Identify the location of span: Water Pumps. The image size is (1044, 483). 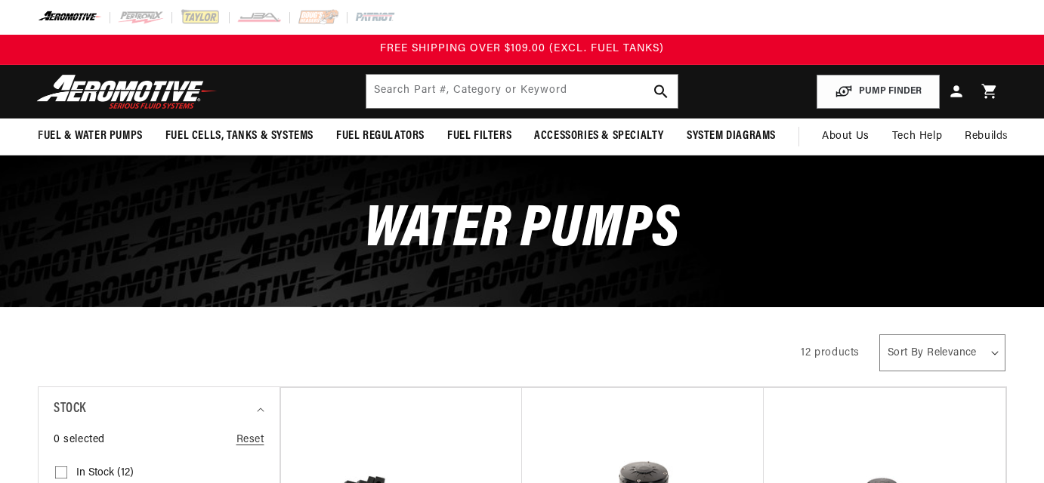
(522, 230).